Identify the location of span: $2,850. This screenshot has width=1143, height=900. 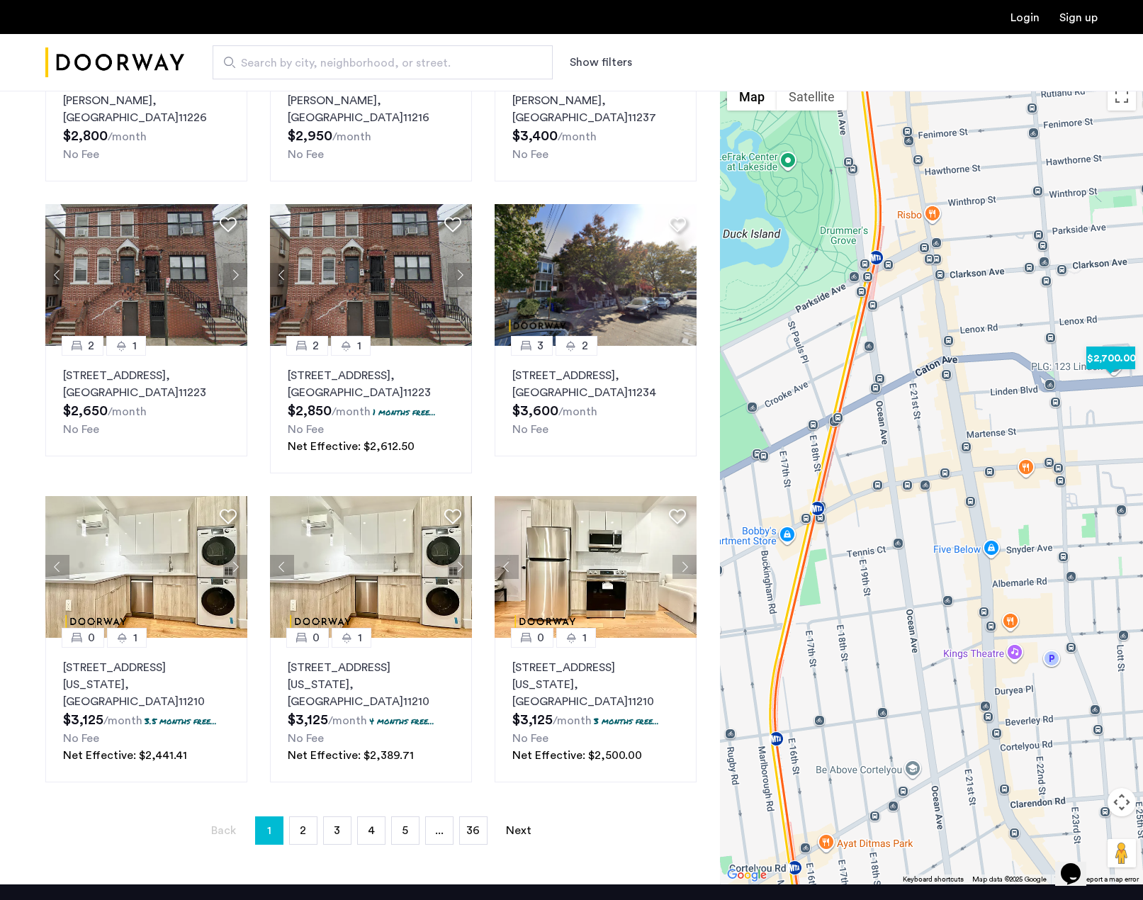
(310, 411).